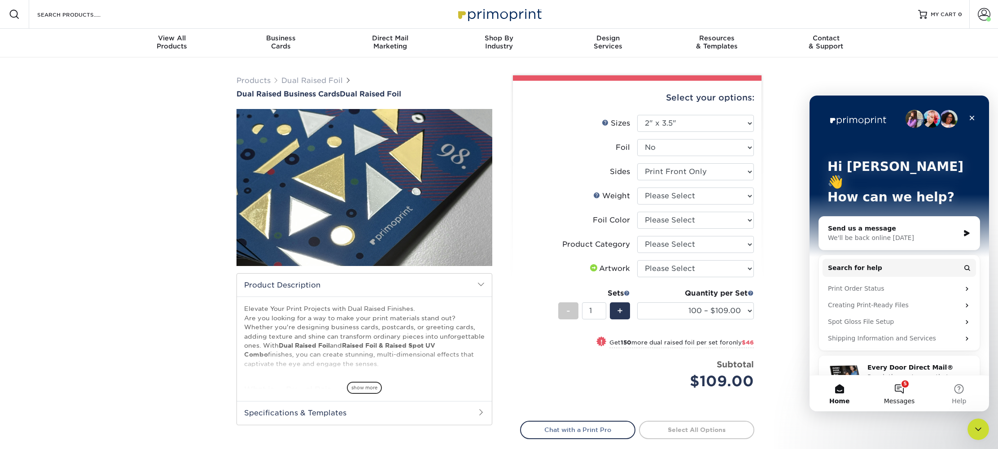 This screenshot has width=998, height=449. Describe the element at coordinates (90, 102) in the screenshot. I see `p: How can we help?` at that location.